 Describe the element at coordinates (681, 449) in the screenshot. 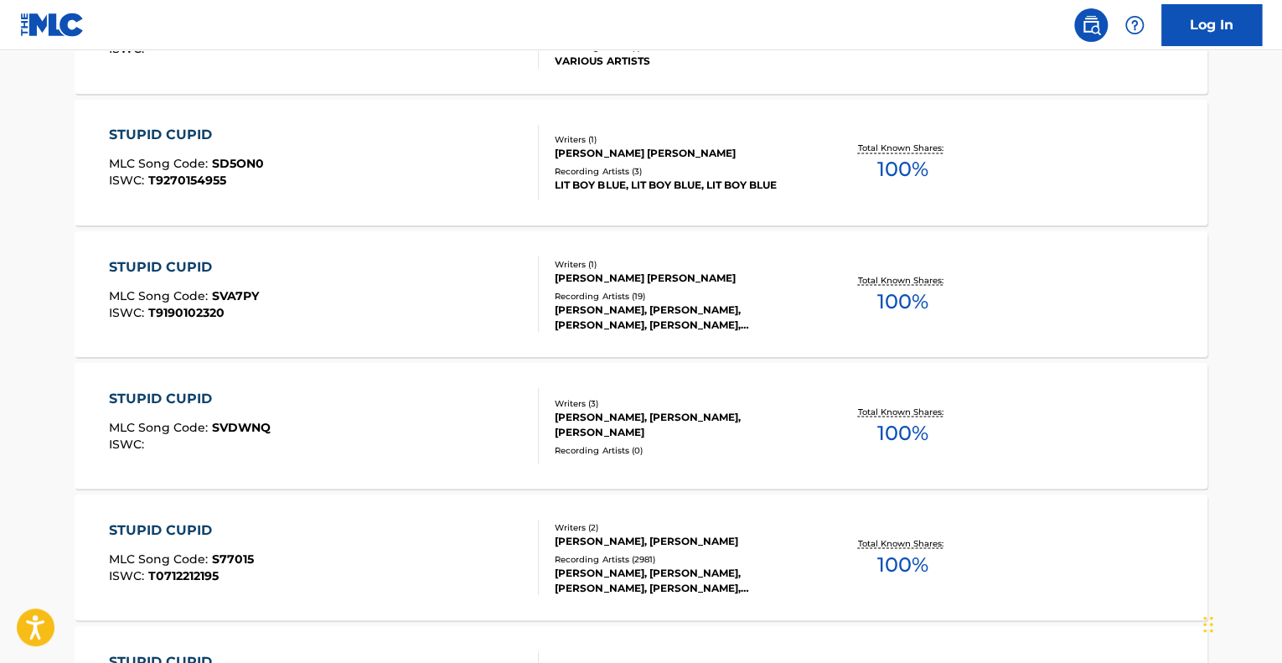

I see `div: Recording Artists ( 0 )` at that location.